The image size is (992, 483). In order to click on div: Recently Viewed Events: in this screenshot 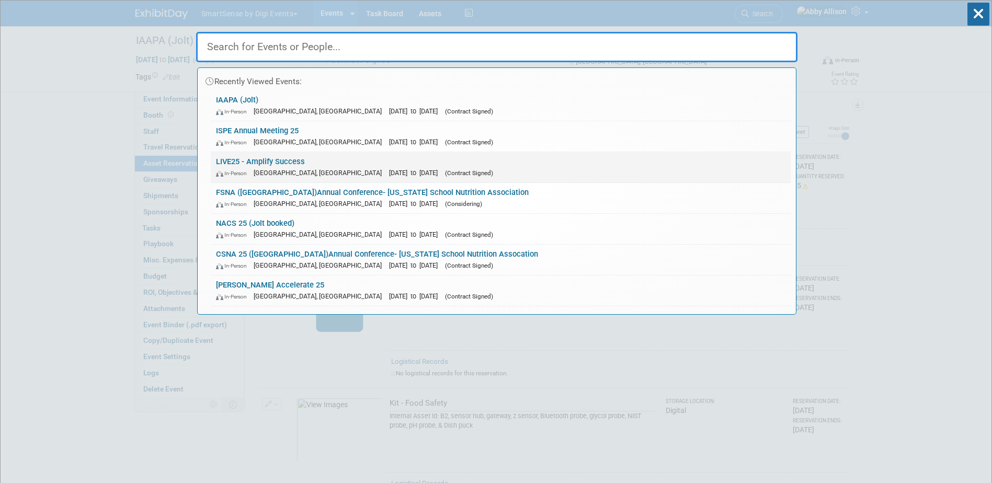, I will do `click(497, 79)`.